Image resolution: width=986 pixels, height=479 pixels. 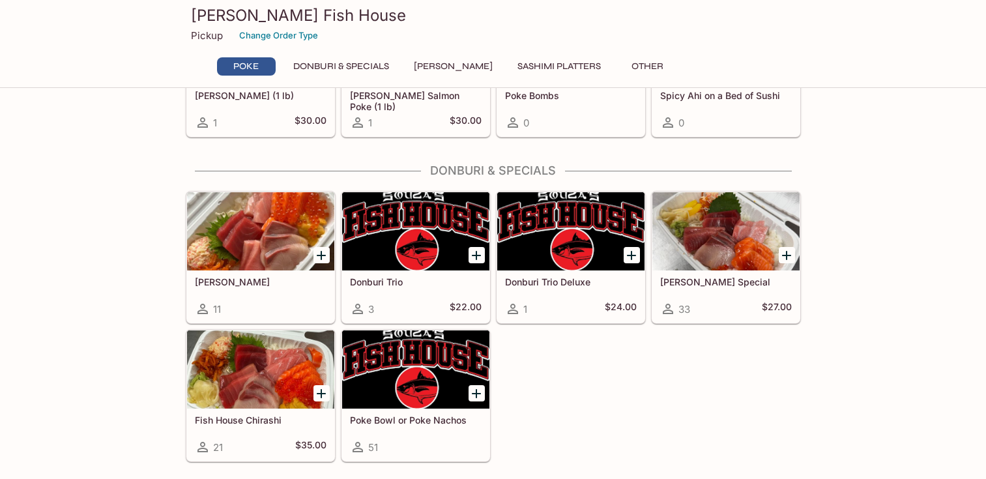 What do you see at coordinates (373, 447) in the screenshot?
I see `span: 51` at bounding box center [373, 447].